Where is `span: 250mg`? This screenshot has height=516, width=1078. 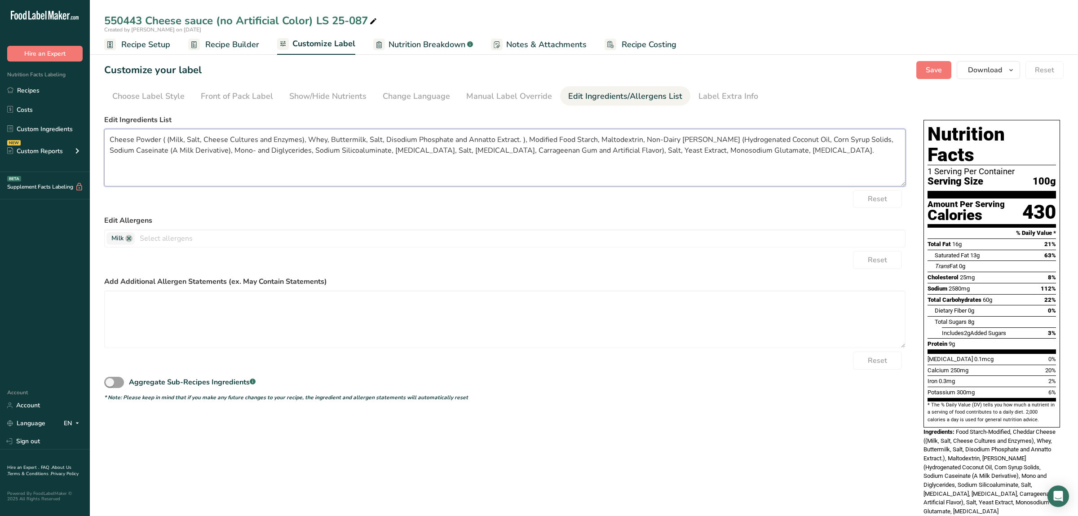
span: 250mg is located at coordinates (959, 370).